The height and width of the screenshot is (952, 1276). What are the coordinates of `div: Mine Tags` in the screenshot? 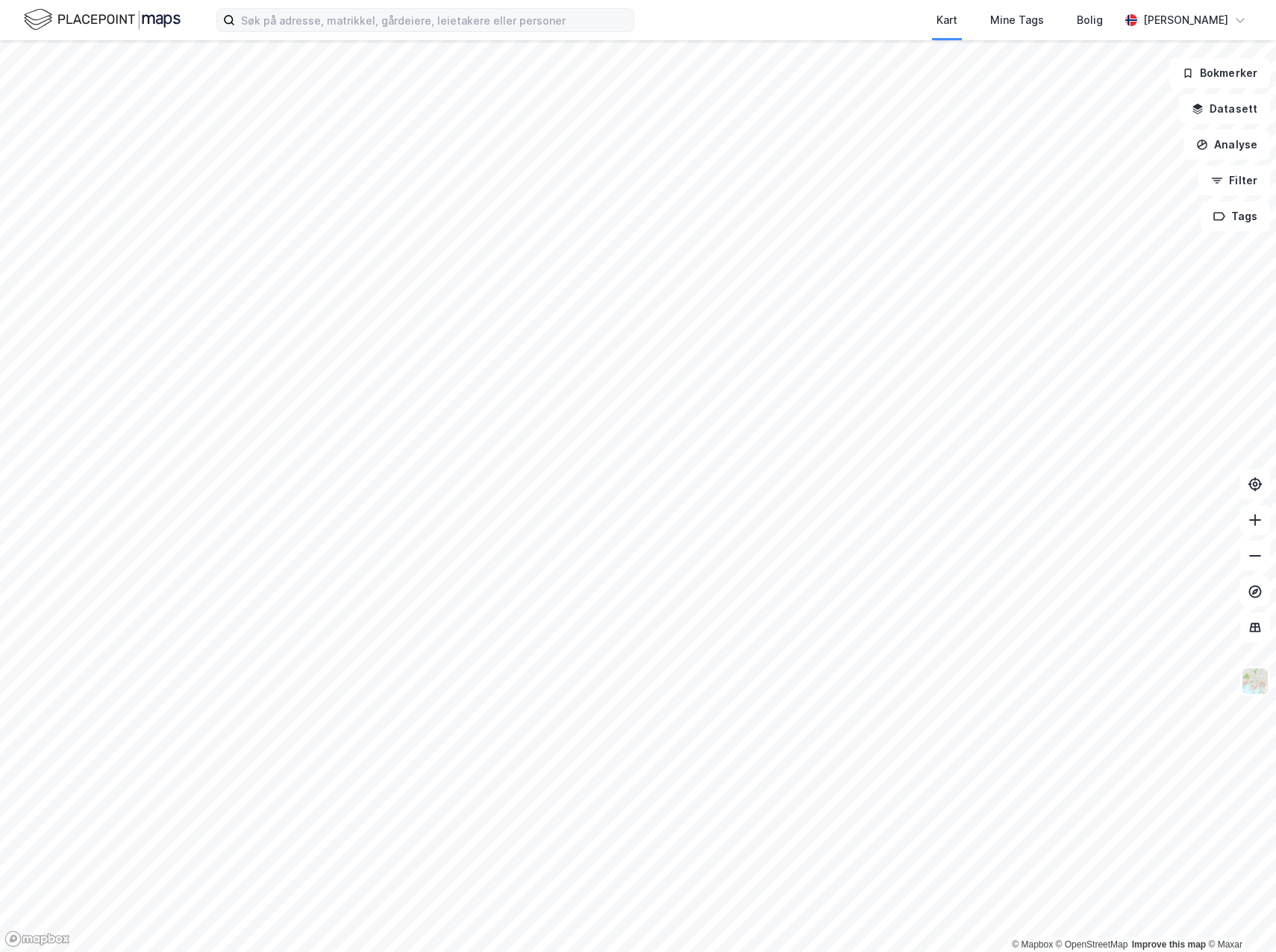 It's located at (1017, 20).